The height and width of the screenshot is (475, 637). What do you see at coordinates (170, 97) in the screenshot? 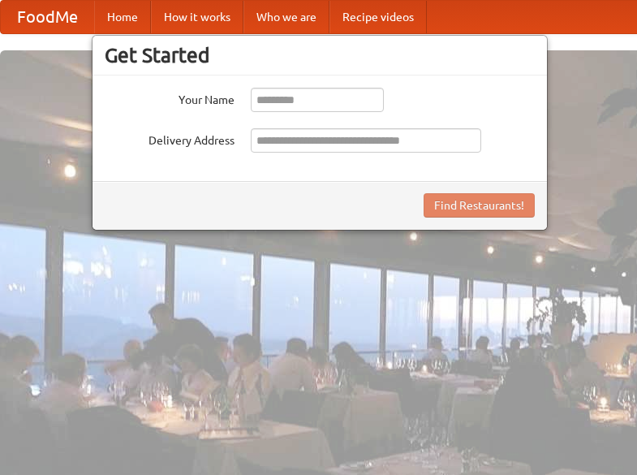
I see `label: Your Name` at bounding box center [170, 97].